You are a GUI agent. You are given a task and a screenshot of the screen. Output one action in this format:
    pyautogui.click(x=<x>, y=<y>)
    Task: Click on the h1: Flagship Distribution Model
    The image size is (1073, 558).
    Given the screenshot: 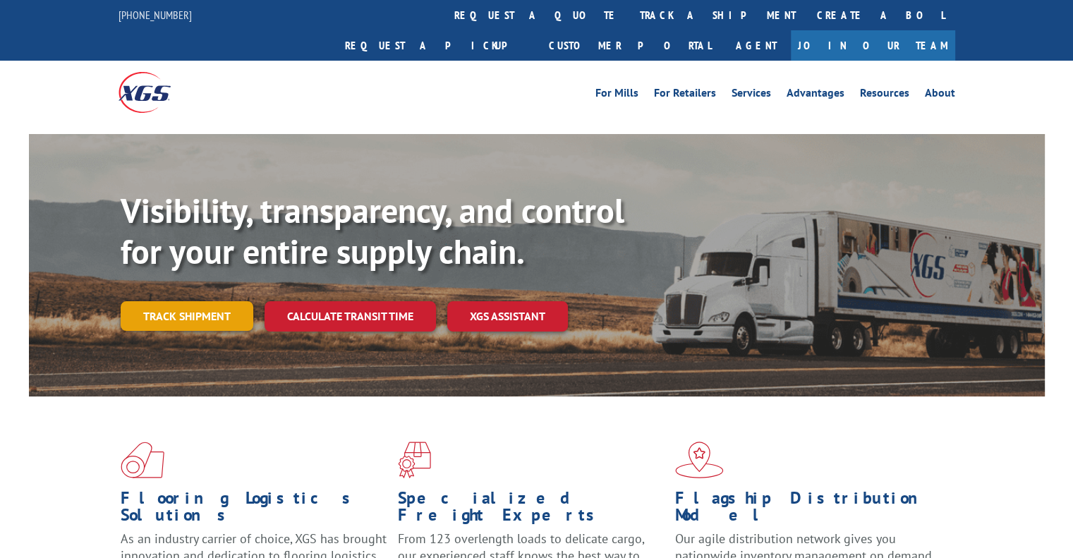 What is the action you would take?
    pyautogui.click(x=809, y=510)
    